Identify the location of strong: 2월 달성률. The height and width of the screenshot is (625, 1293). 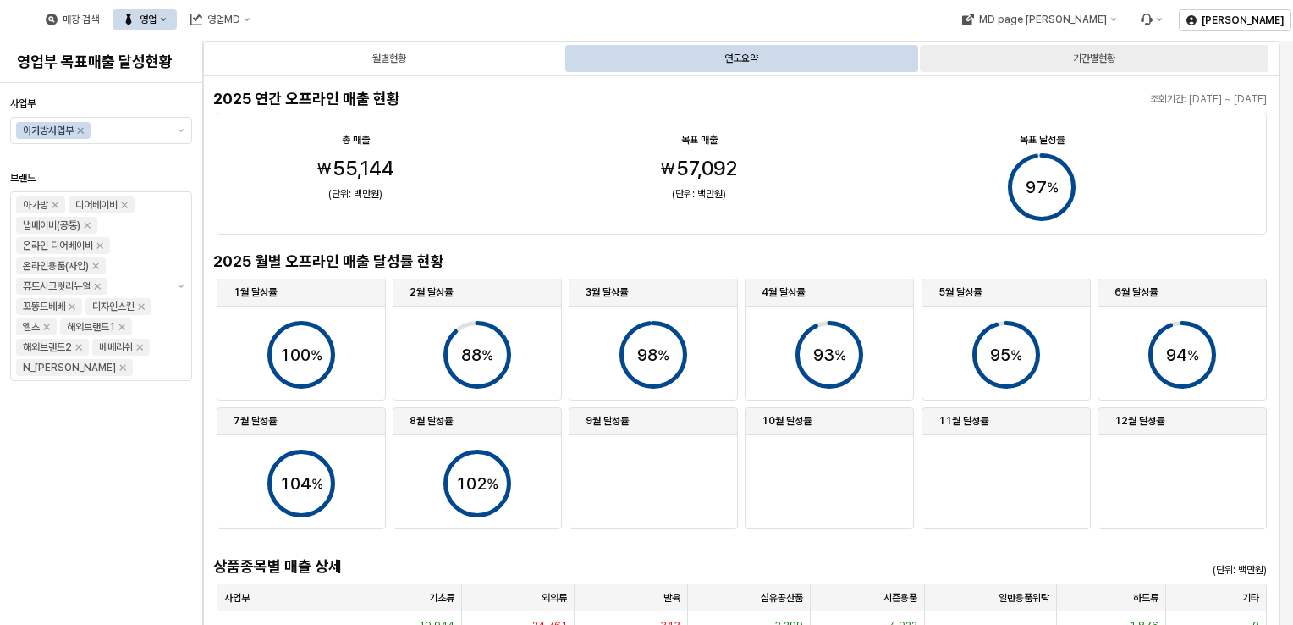
(431, 292).